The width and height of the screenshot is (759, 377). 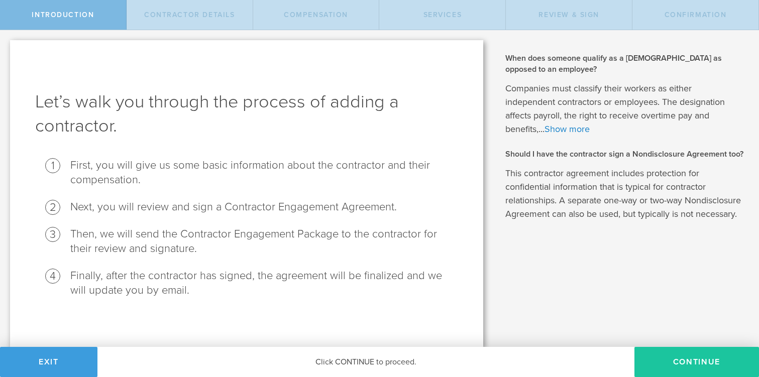 I want to click on span: Compensation, so click(x=316, y=15).